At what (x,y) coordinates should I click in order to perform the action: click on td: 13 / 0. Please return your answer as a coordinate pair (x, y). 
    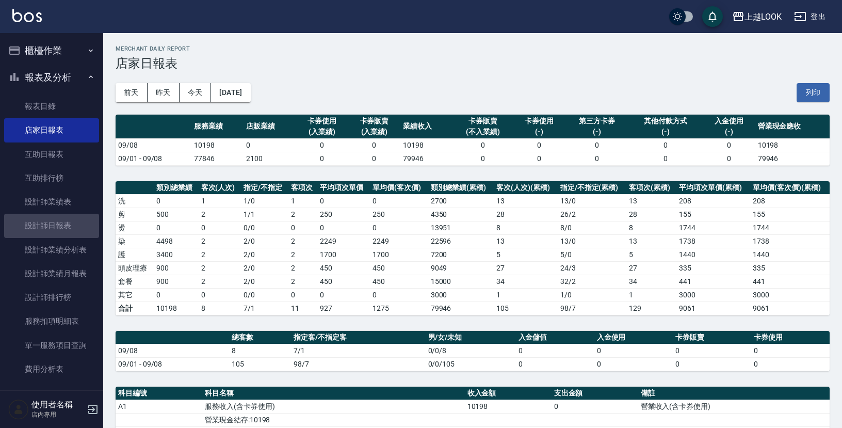
    Looking at the image, I should click on (592, 241).